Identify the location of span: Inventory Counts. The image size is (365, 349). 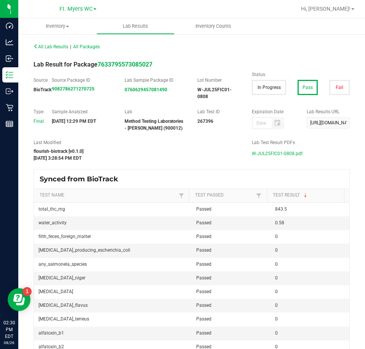
(213, 26).